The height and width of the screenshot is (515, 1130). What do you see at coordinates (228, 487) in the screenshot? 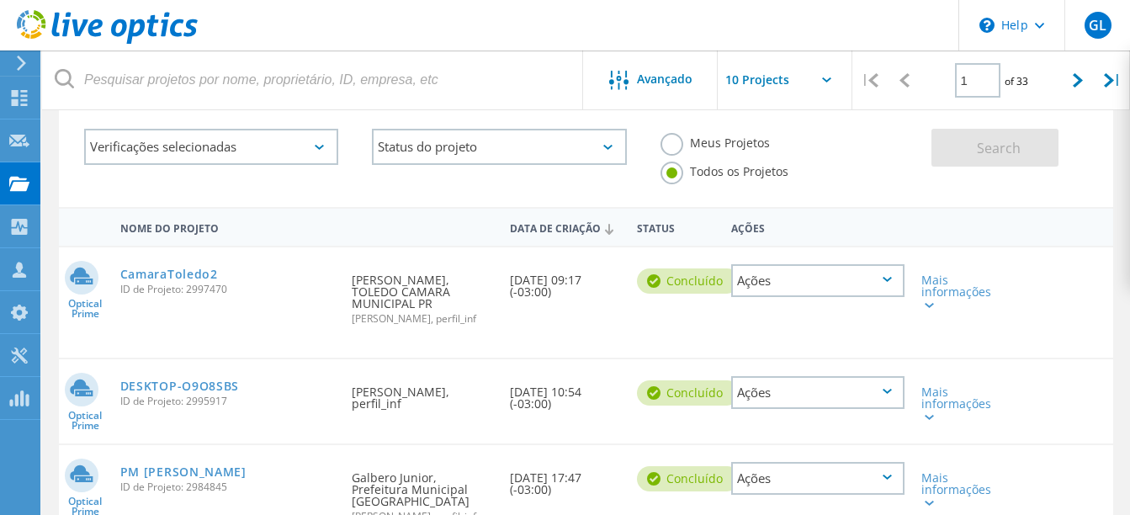
I see `span: ID de Projeto: 2984845` at bounding box center [228, 487].